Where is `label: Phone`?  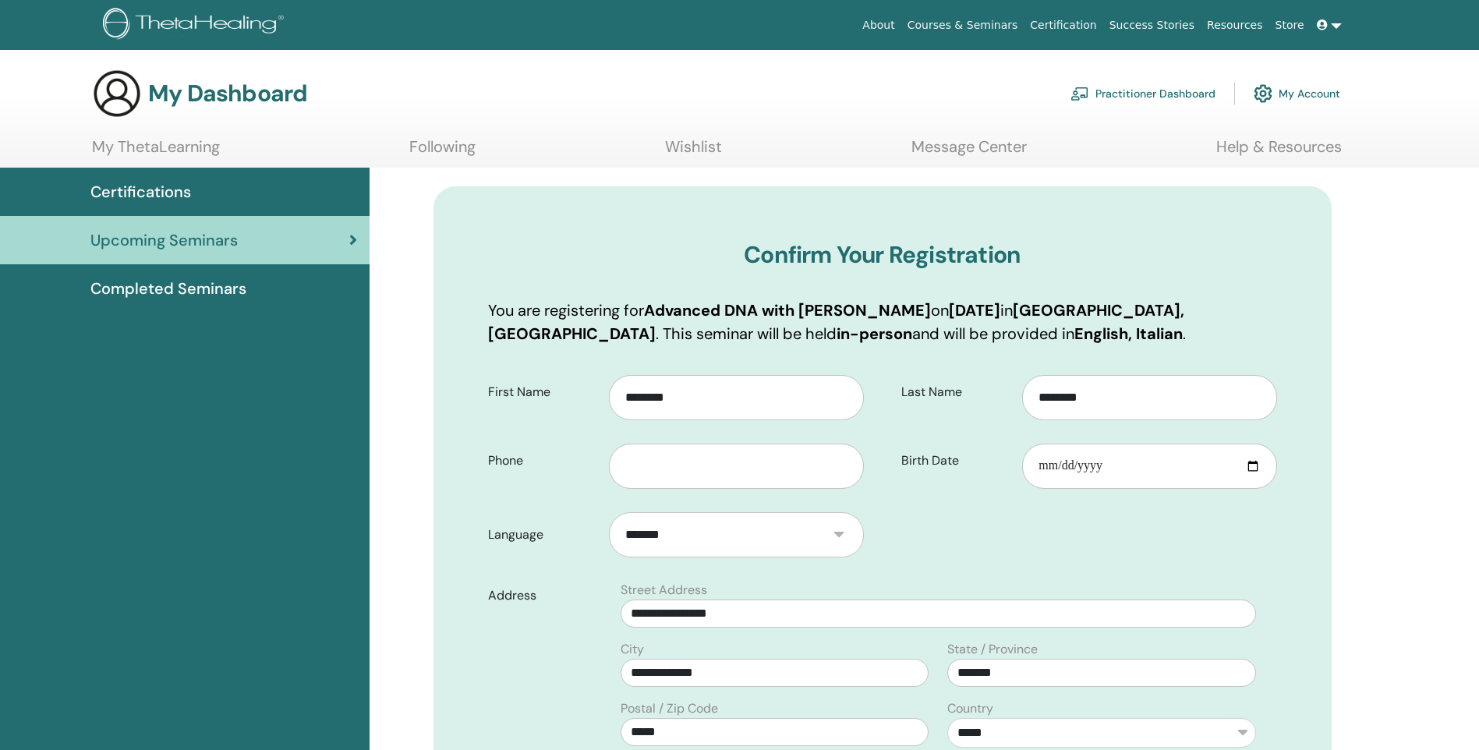 label: Phone is located at coordinates (543, 461).